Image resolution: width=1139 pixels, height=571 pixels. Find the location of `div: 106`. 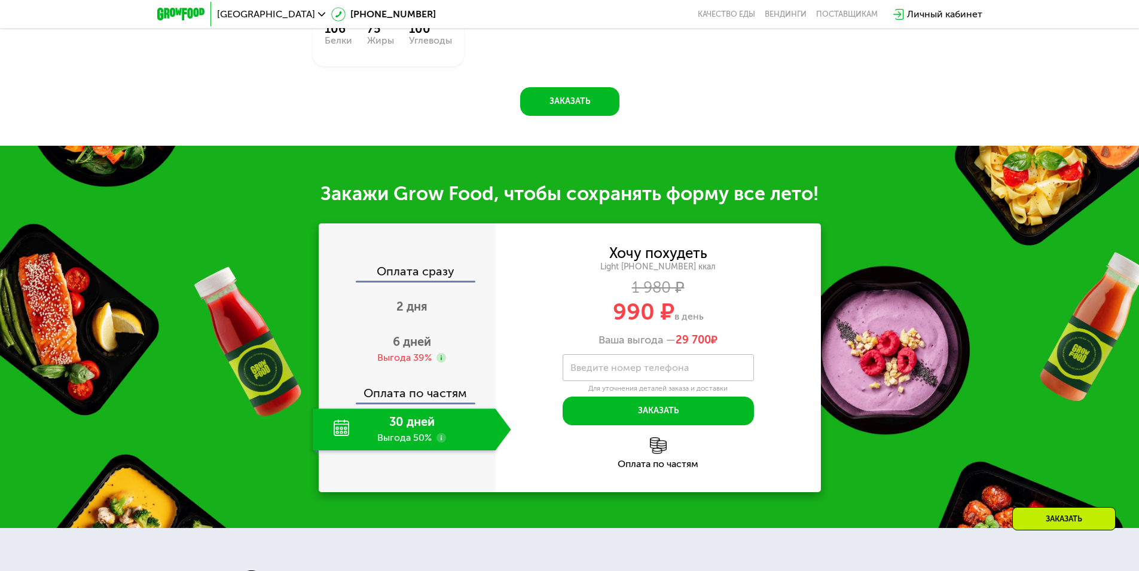

div: 106 is located at coordinates (338, 29).